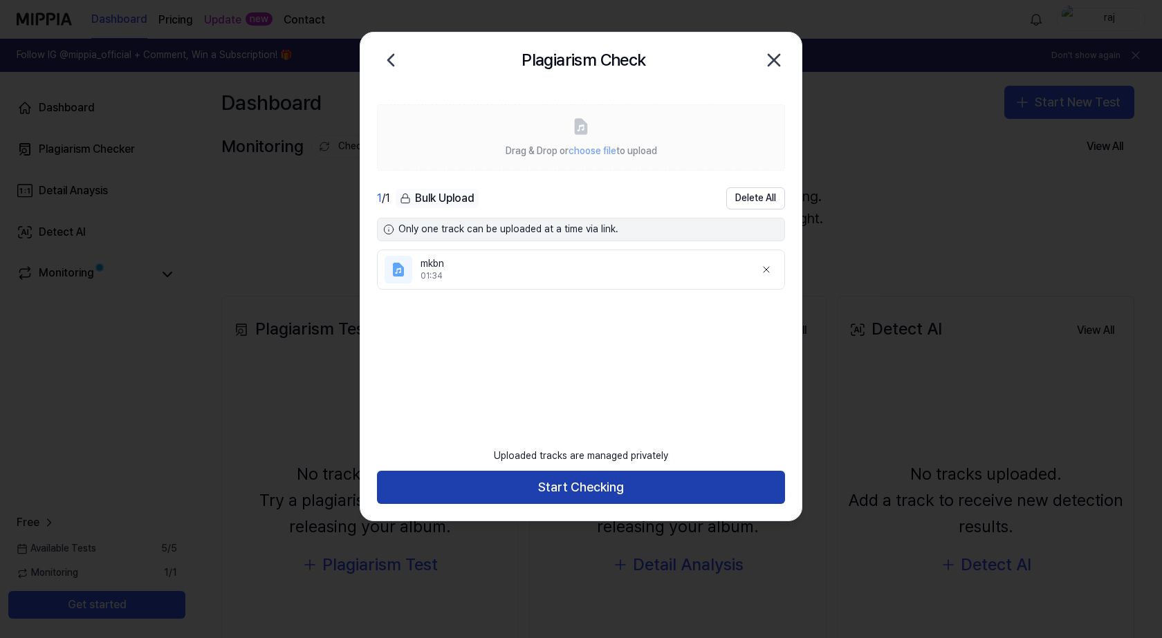  Describe the element at coordinates (437, 198) in the screenshot. I see `button: Bulk Upload` at that location.